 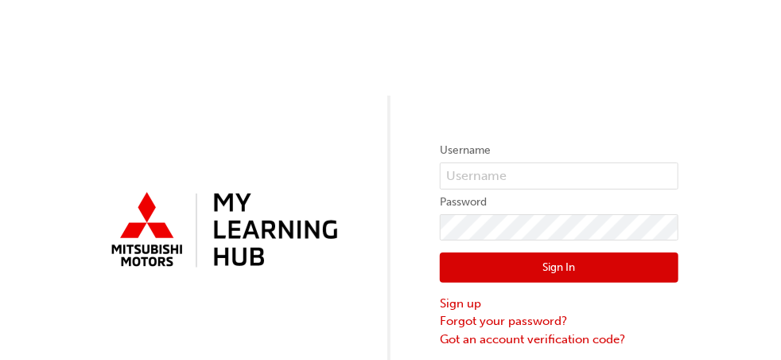 What do you see at coordinates (559, 339) in the screenshot?
I see `a: Got an account verification code?` at bounding box center [559, 339].